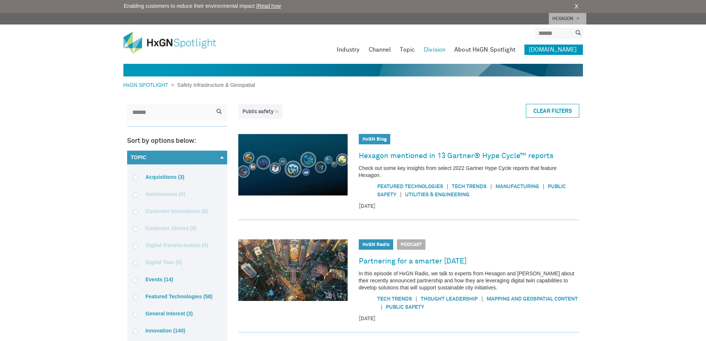  Describe the element at coordinates (177, 177) in the screenshot. I see `a: Acquisitions (3)` at that location.